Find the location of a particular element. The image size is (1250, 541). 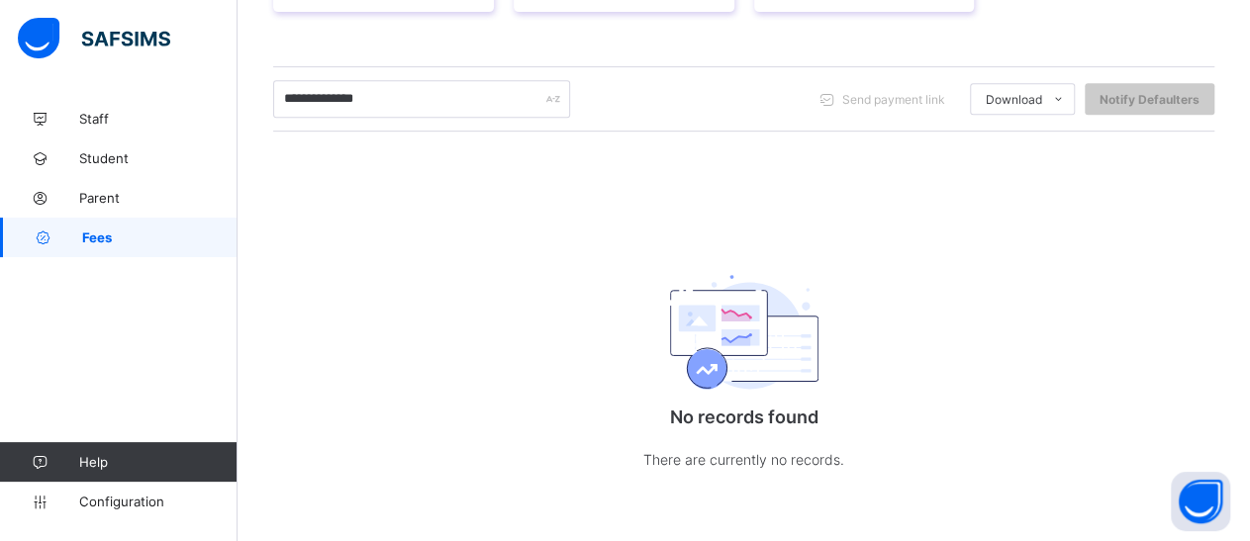

img: emptyFees.b9d510d6f304bf9969c5d2a1967ba1bd.svg is located at coordinates (744, 335).